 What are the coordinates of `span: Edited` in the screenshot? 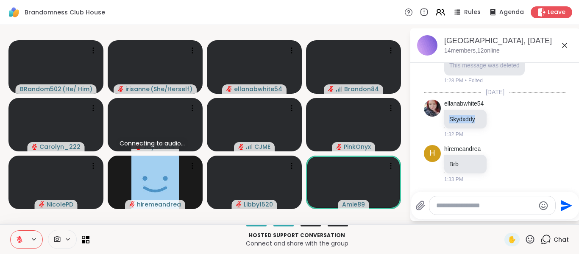 It's located at (476, 81).